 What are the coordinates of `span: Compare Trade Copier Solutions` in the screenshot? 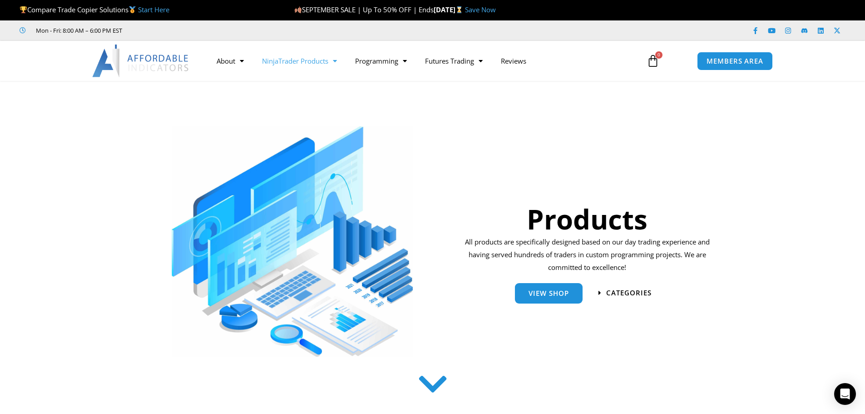 It's located at (94, 10).